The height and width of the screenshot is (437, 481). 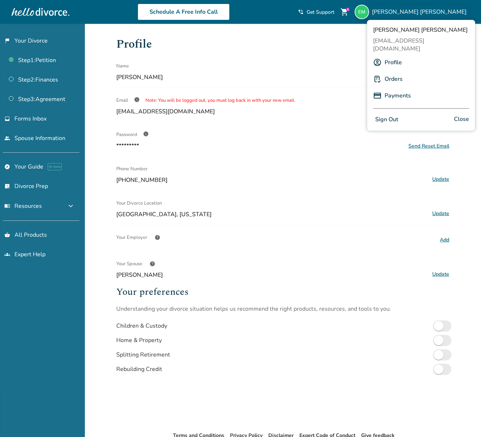 I want to click on div: Home & Property, so click(x=139, y=340).